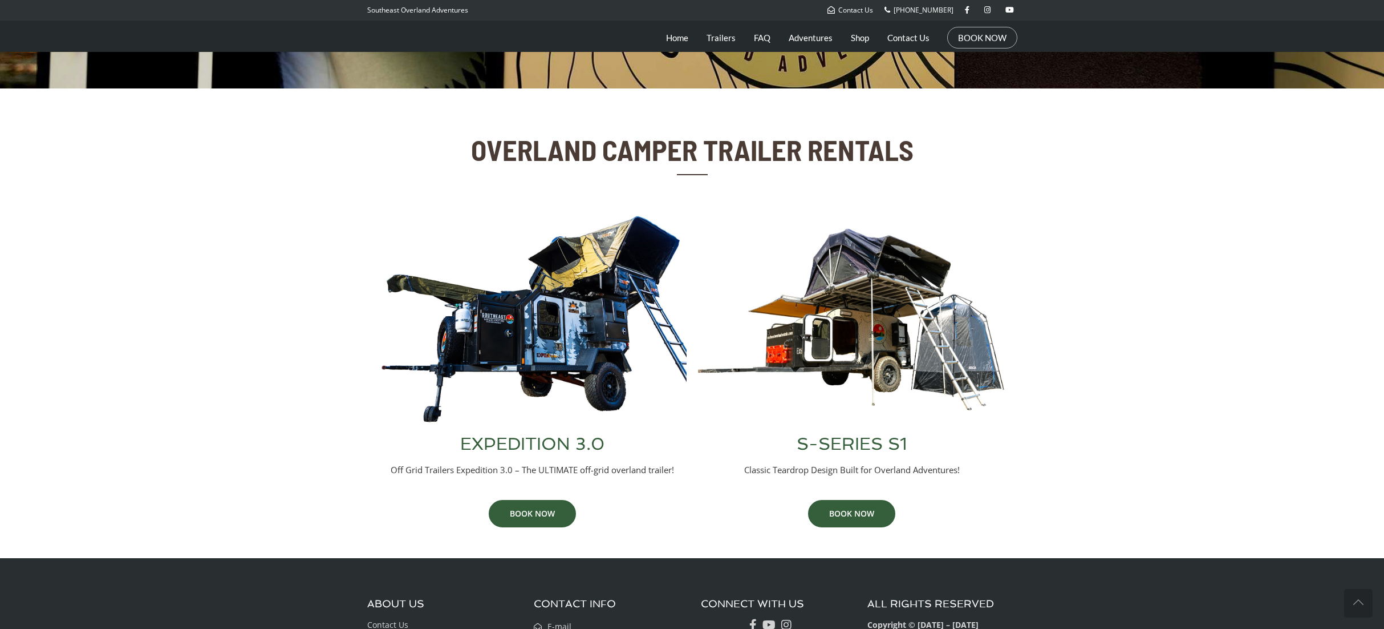  Describe the element at coordinates (533, 319) in the screenshot. I see `img: Off Grid Trailers Expedition 3.0 Overland Trailer Full Setup` at that location.